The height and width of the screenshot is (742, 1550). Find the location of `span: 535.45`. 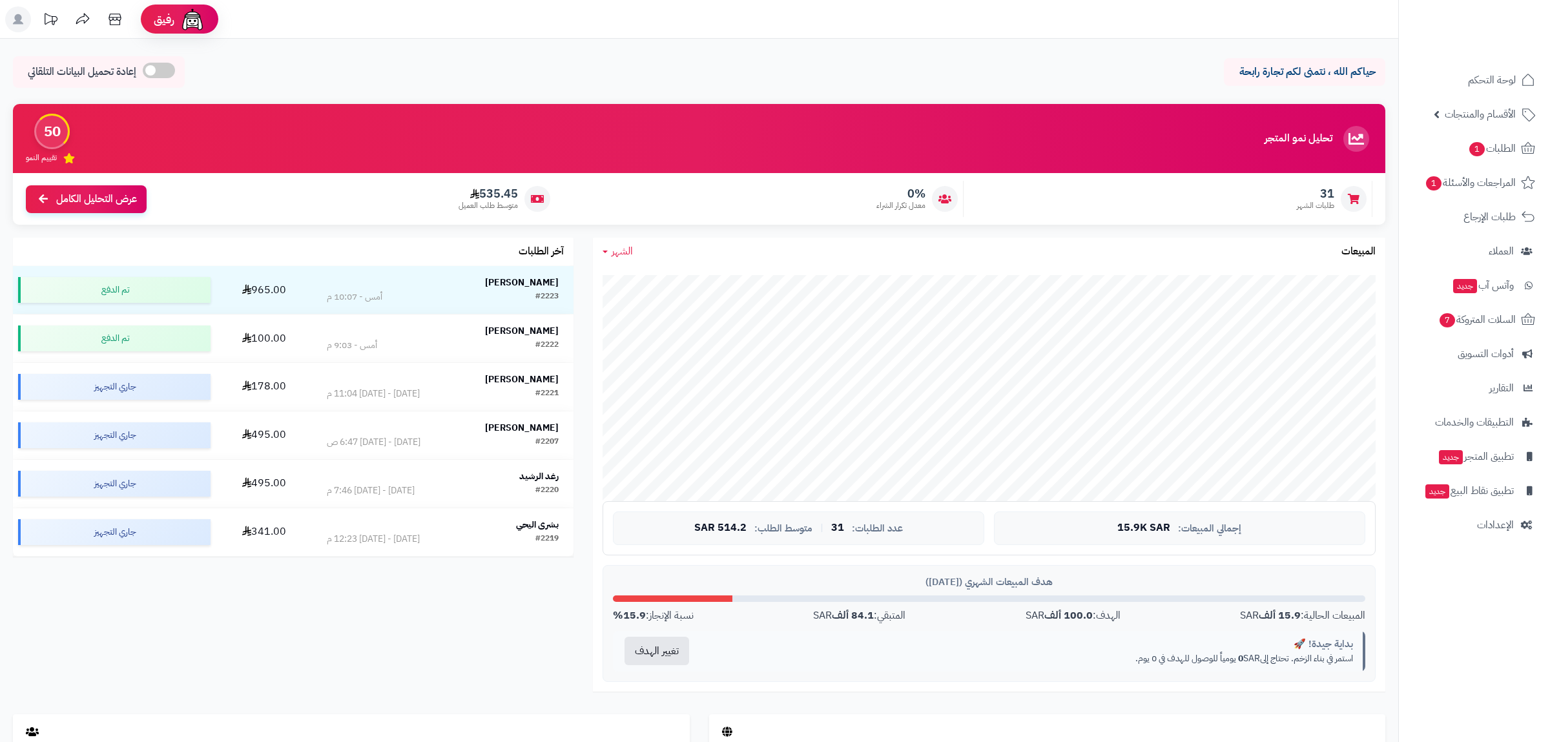

span: 535.45 is located at coordinates (488, 194).